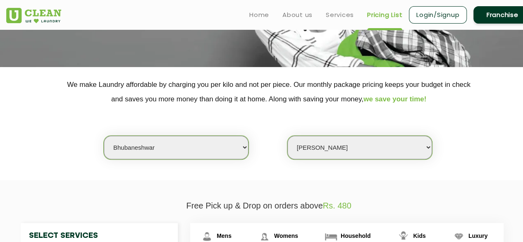 Image resolution: width=523 pixels, height=242 pixels. I want to click on a: Pricing List, so click(385, 15).